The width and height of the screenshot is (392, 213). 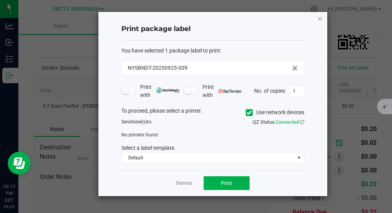 What do you see at coordinates (213, 113) in the screenshot?
I see `div: To proceed, please select a printer.` at bounding box center [213, 113].